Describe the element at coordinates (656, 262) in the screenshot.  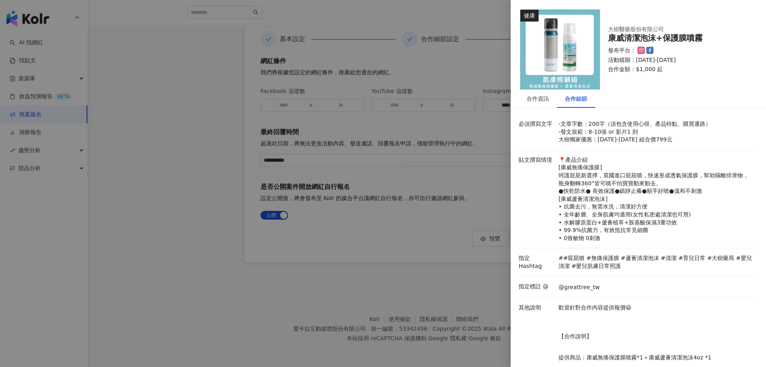
I see `p: ##屁屁噴 #無痛保護膜 #蘆薈清潔泡沫 #清潔 #育兒日常 #大樹藥局 #嬰兒清潔 #嬰兒肌膚日常照護` at that location.